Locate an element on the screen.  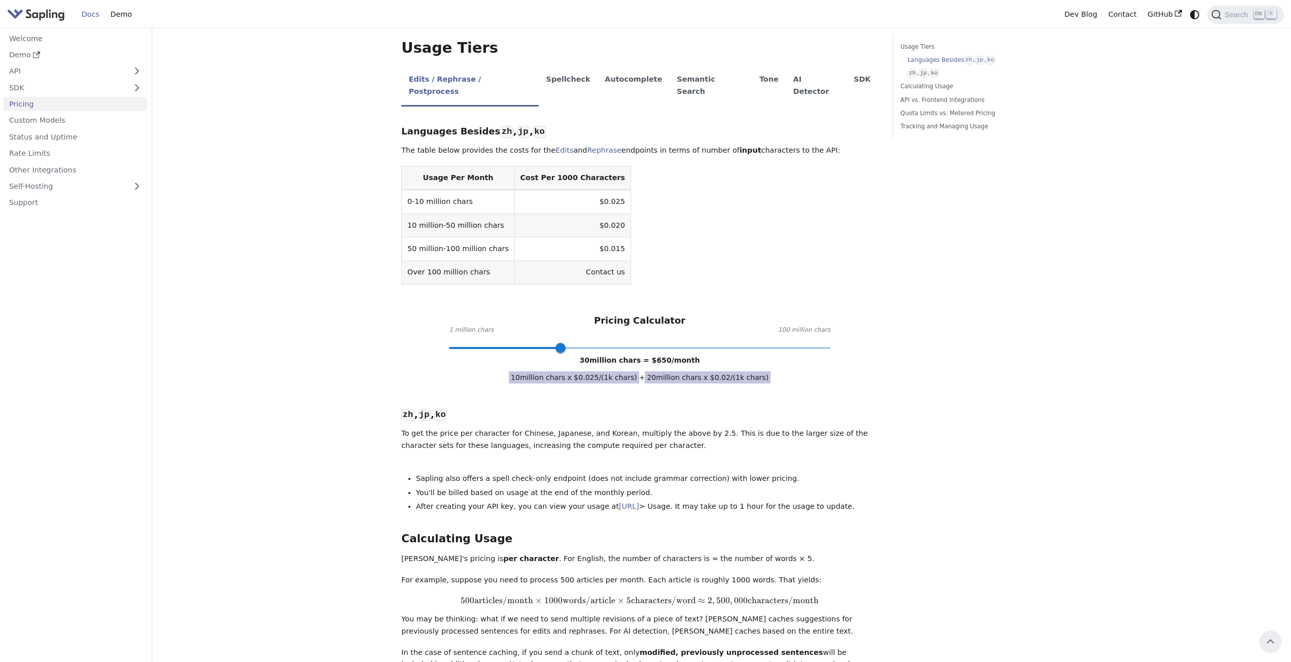
li: SDK is located at coordinates (862, 86).